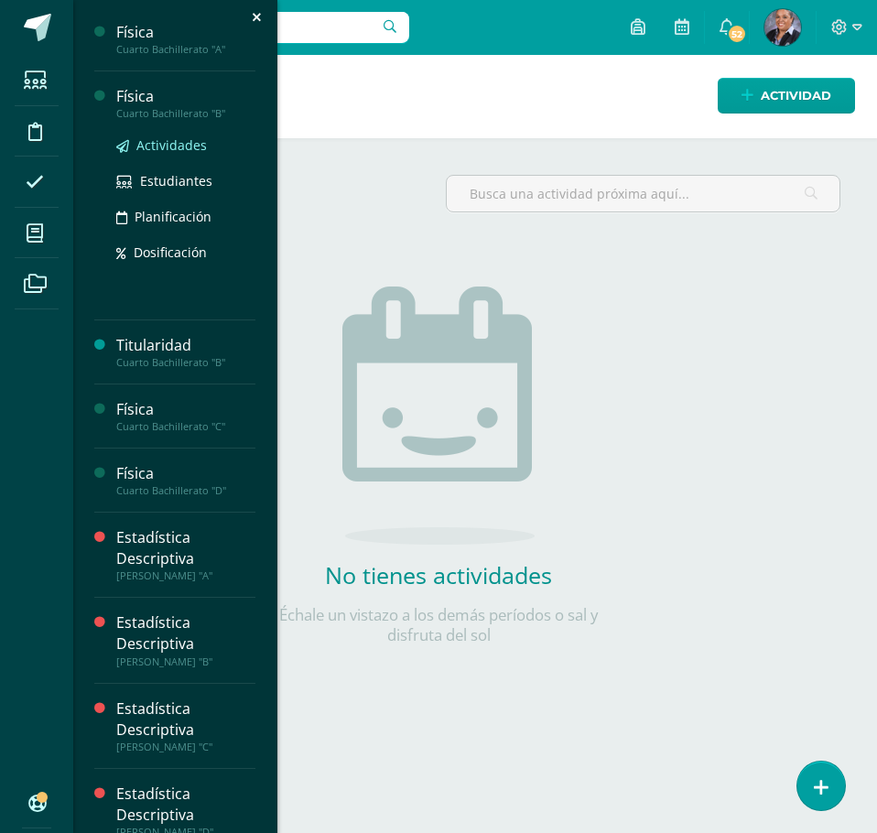 This screenshot has width=877, height=833. I want to click on div: Titularidad, so click(186, 345).